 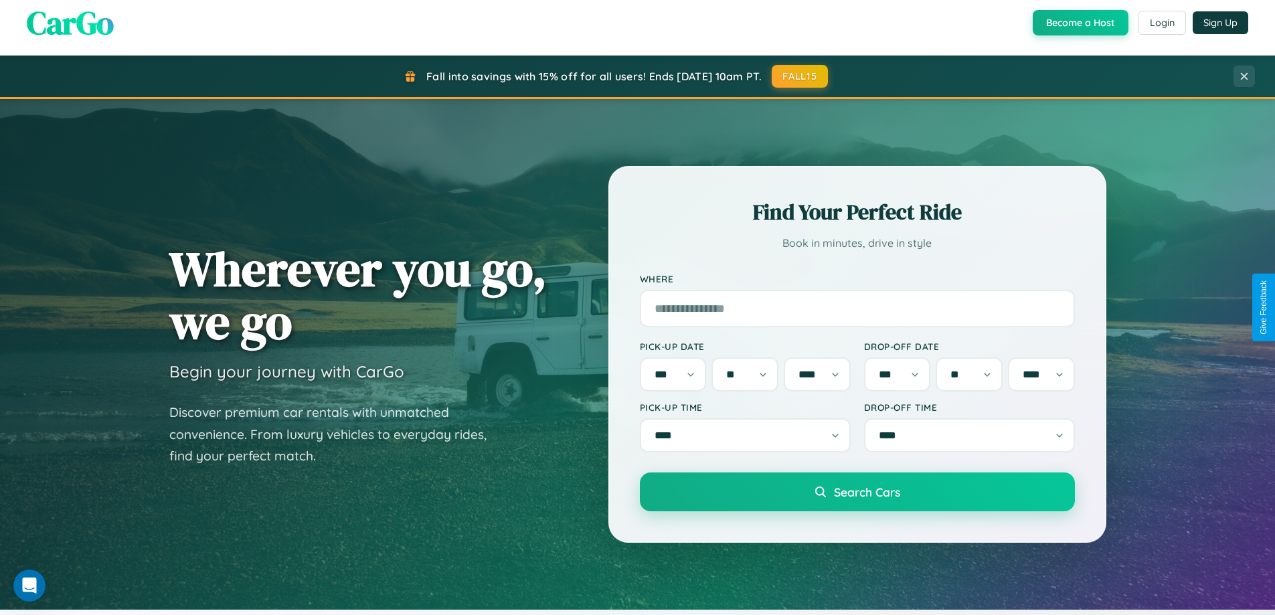 What do you see at coordinates (800, 76) in the screenshot?
I see `button: FALL15` at bounding box center [800, 76].